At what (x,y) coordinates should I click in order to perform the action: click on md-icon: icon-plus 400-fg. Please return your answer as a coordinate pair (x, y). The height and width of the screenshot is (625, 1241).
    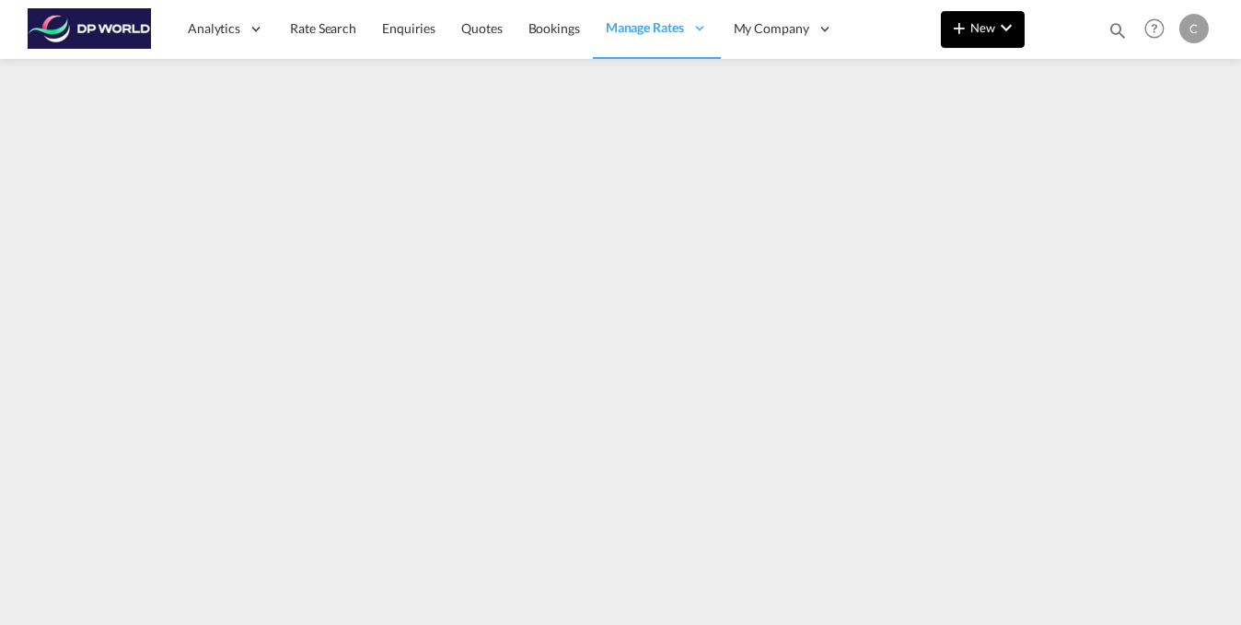
    Looking at the image, I should click on (959, 28).